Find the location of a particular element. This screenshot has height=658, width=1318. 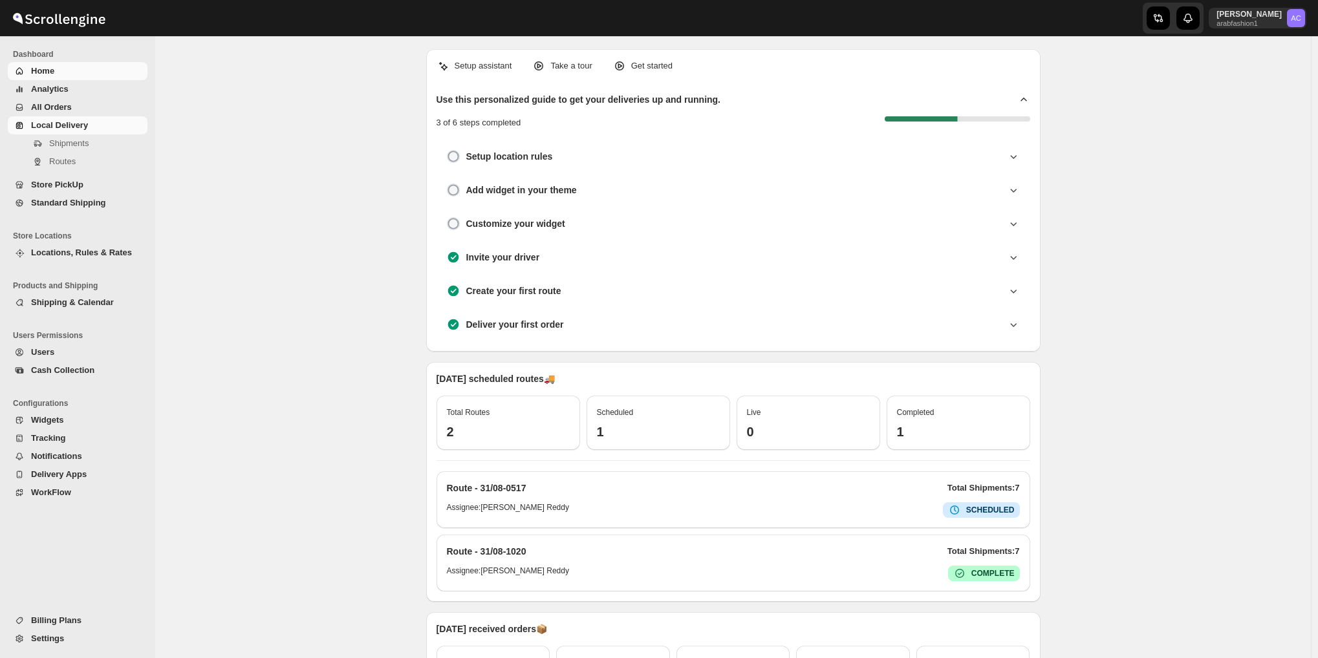

span: Scheduled is located at coordinates (615, 413).